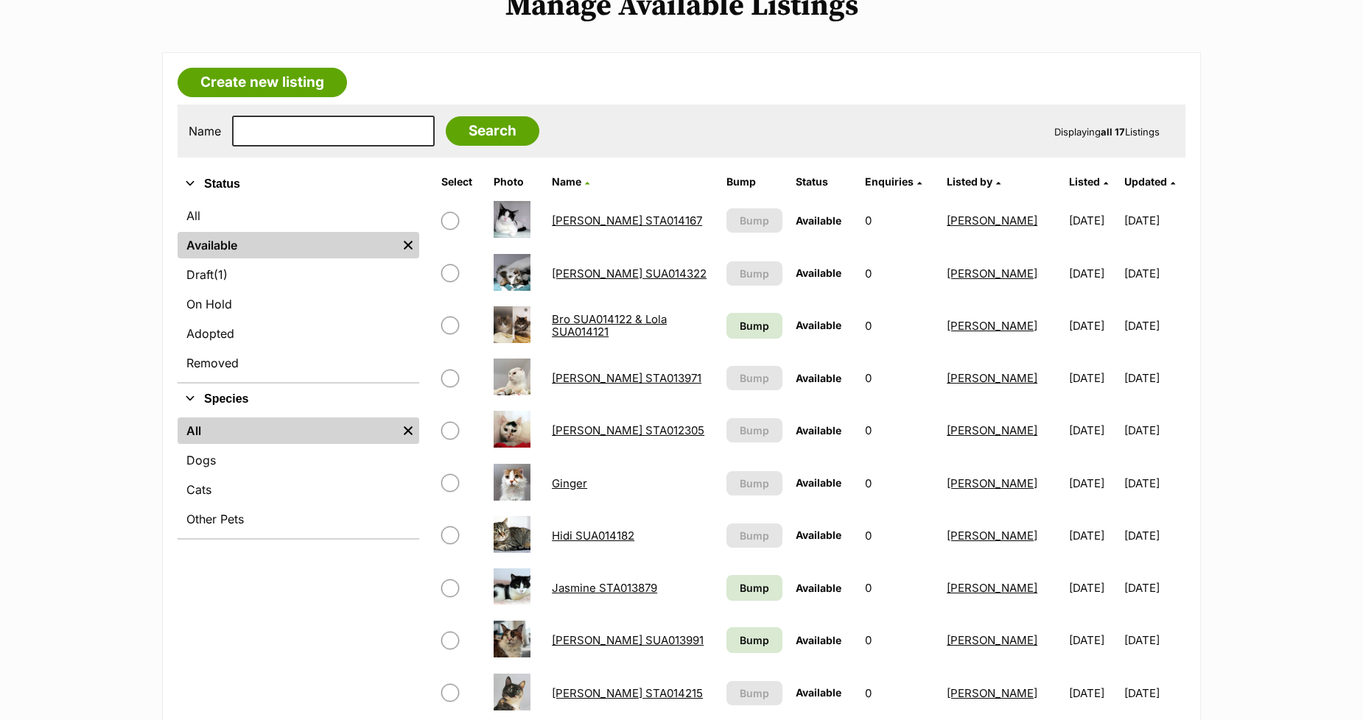 Image resolution: width=1363 pixels, height=720 pixels. Describe the element at coordinates (754, 182) in the screenshot. I see `th: Bump` at that location.